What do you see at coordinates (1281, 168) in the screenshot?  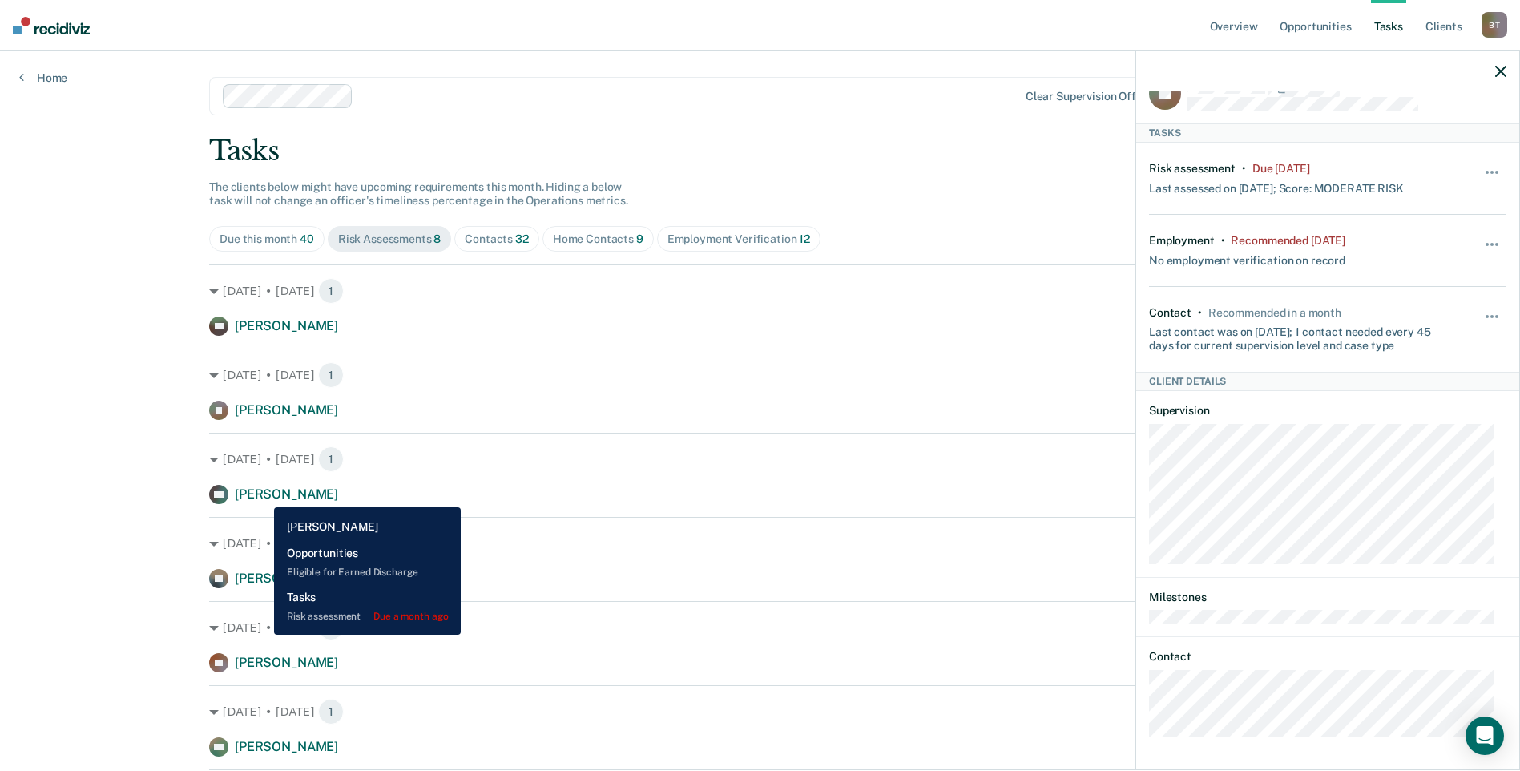 I see `div: Due 8 months ago` at bounding box center [1281, 168].